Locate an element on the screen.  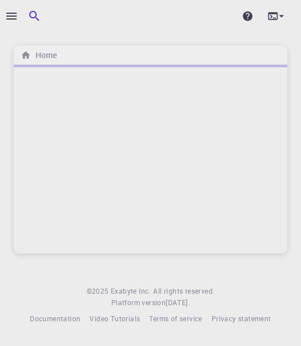
span: Exabyte Inc. is located at coordinates (131, 291).